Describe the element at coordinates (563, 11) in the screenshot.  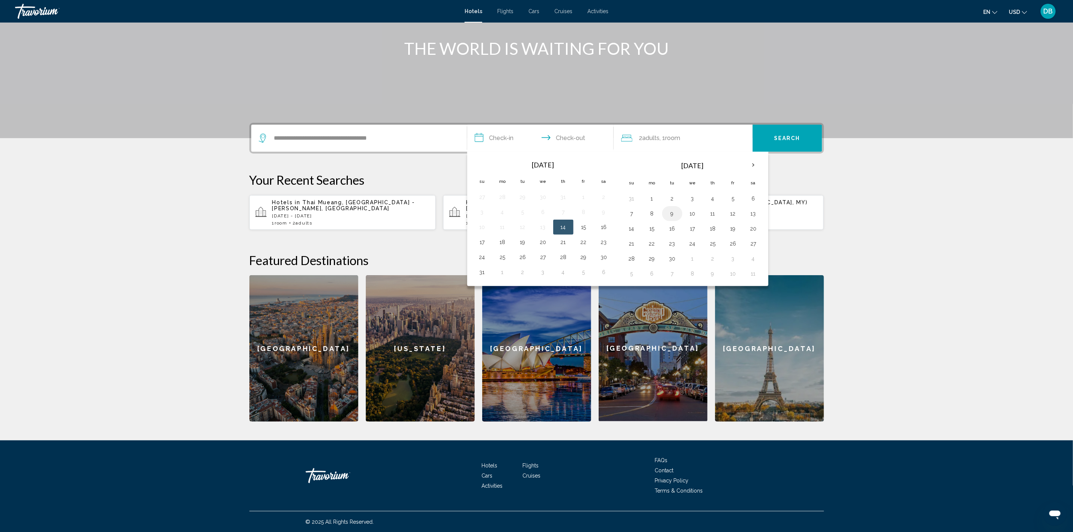
I see `a: Cruises` at that location.